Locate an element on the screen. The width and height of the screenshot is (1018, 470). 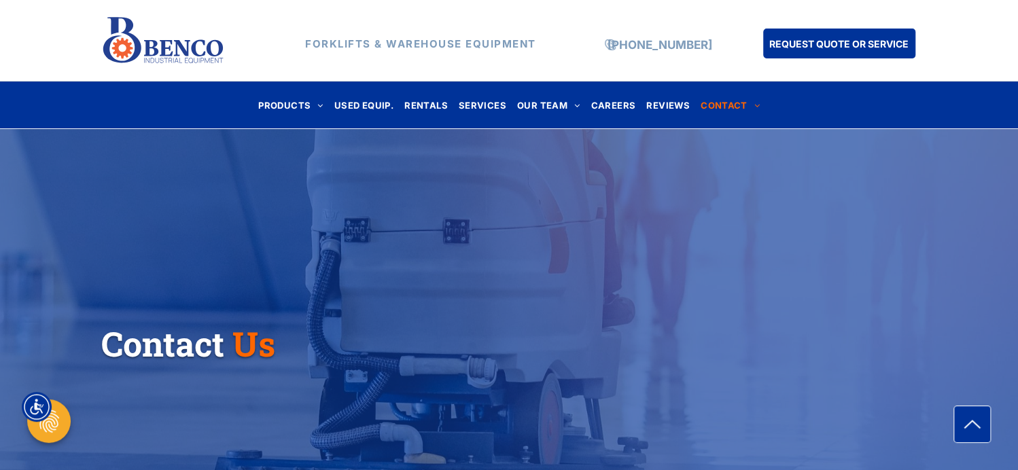
a: CONTACT is located at coordinates (730, 105).